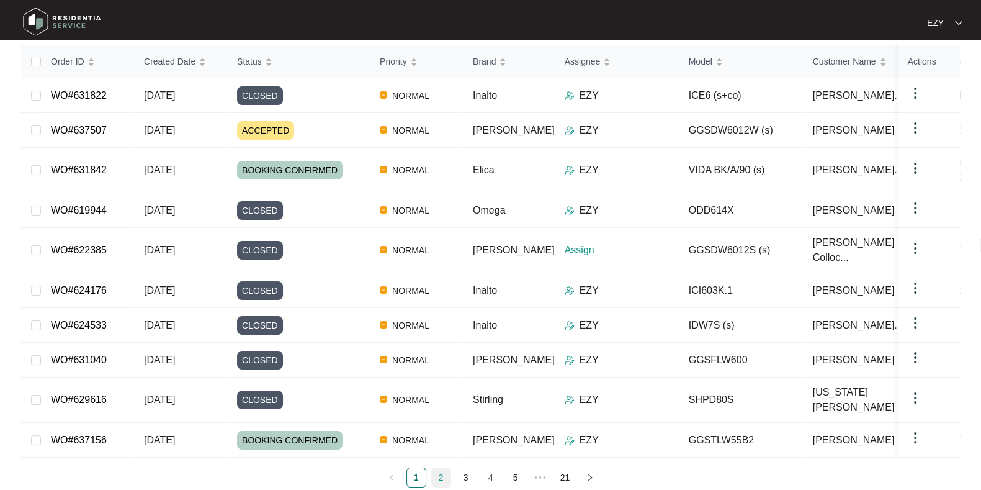  Describe the element at coordinates (865, 61) in the screenshot. I see `th: Customer Name` at that location.